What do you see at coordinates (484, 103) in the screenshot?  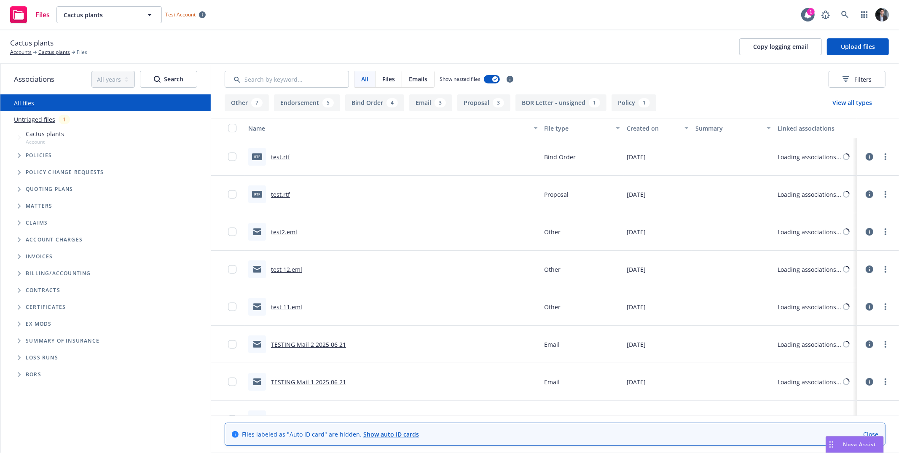 I see `button: Proposal` at bounding box center [484, 103].